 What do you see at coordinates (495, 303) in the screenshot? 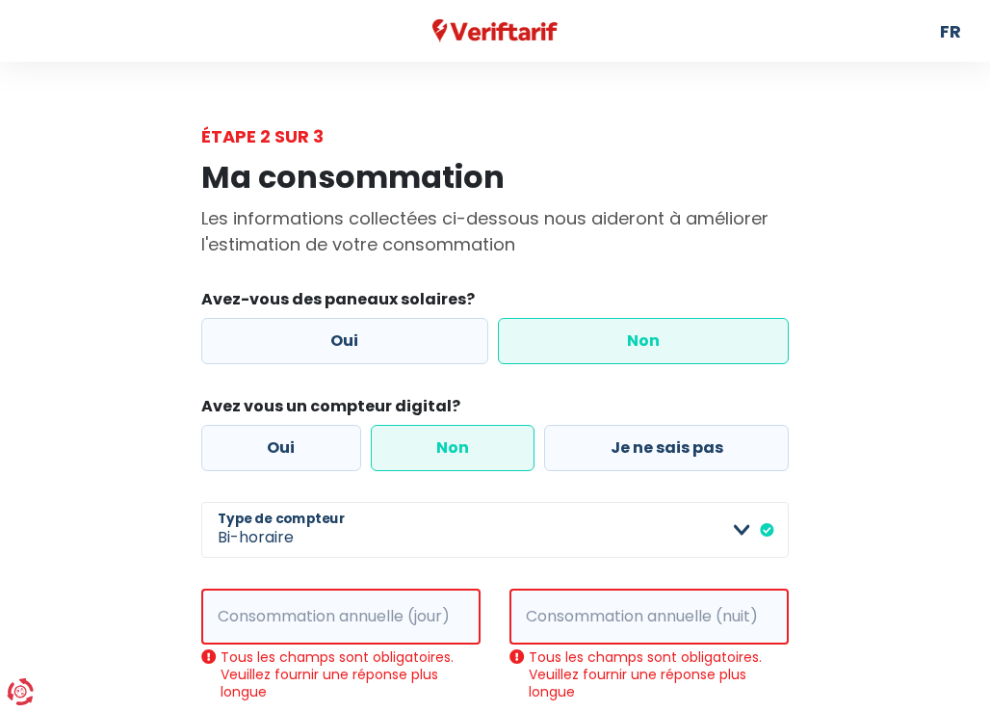
I see `legend: Avez-vous des paneaux solaires?` at bounding box center [495, 303].